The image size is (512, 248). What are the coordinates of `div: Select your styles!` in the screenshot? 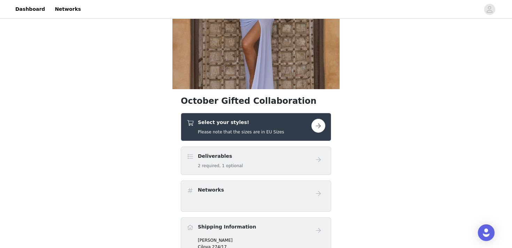 It's located at (256, 127).